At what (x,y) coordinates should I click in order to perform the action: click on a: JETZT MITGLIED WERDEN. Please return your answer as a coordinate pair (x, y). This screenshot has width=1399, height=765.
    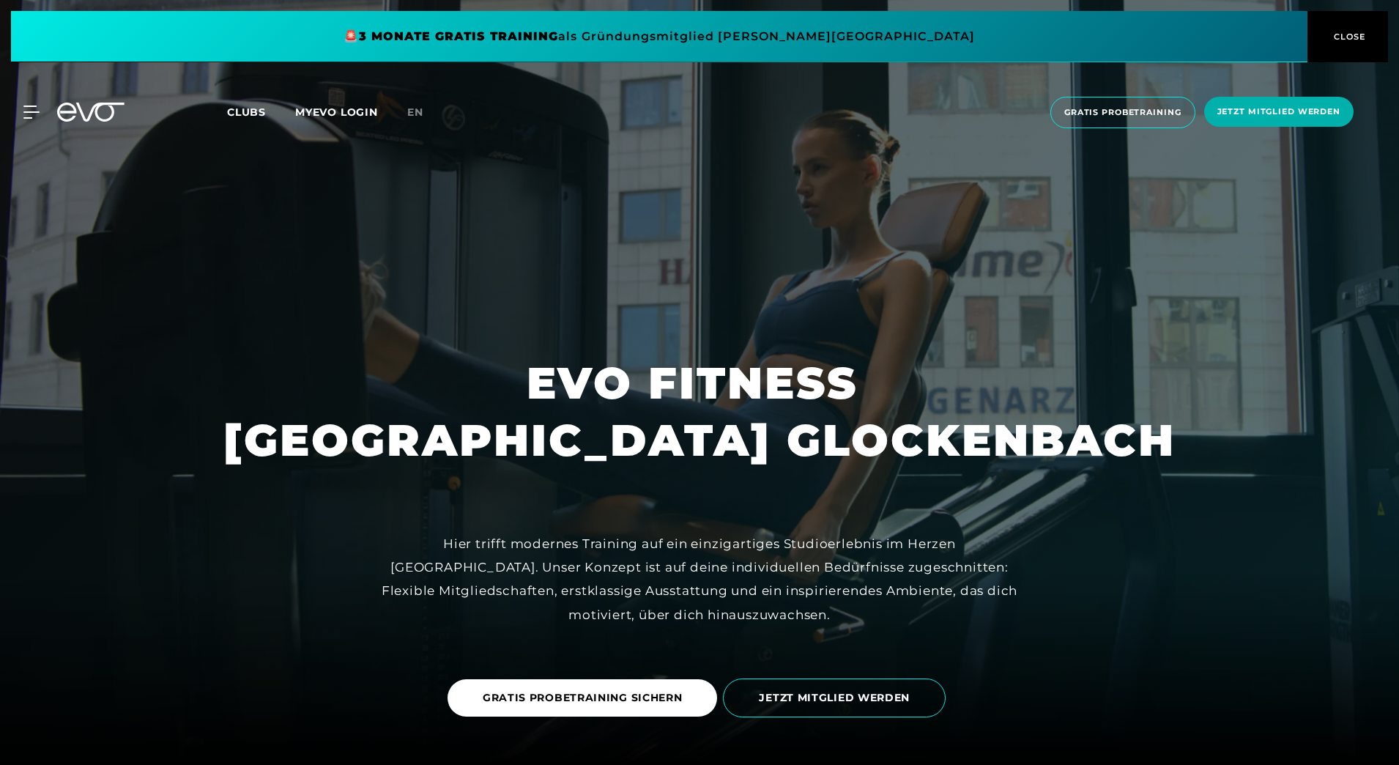
    Looking at the image, I should click on (837, 697).